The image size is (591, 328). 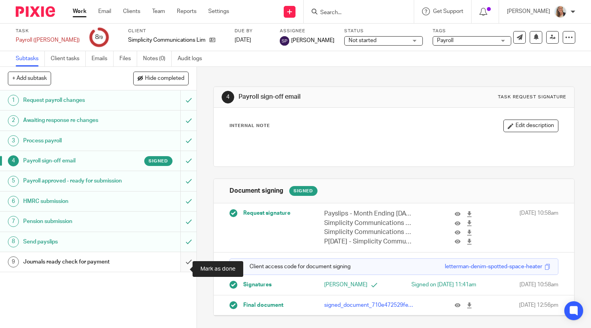 What do you see at coordinates (383, 31) in the screenshot?
I see `label: Status` at bounding box center [383, 31].